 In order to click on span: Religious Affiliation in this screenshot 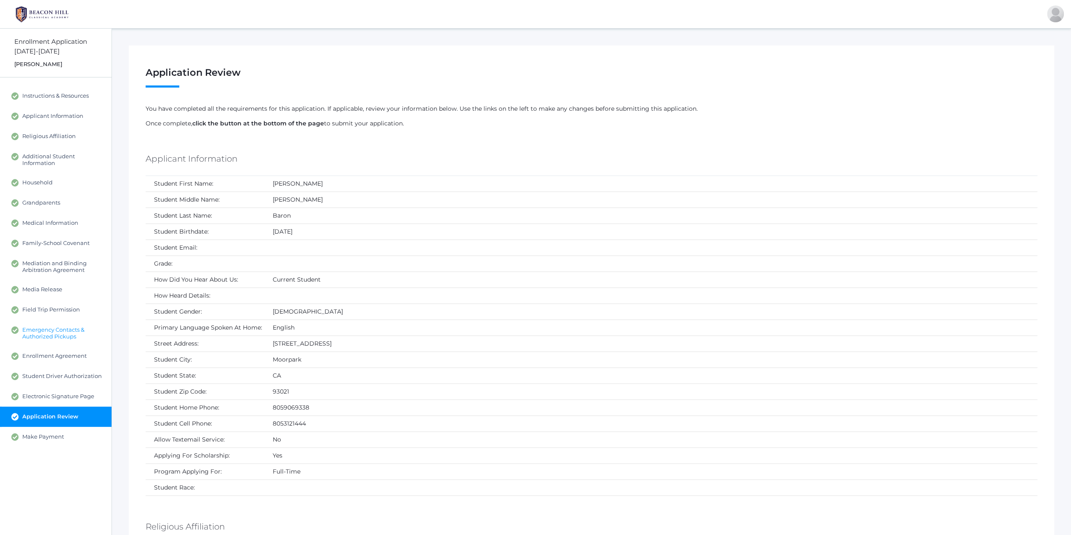, I will do `click(49, 136)`.